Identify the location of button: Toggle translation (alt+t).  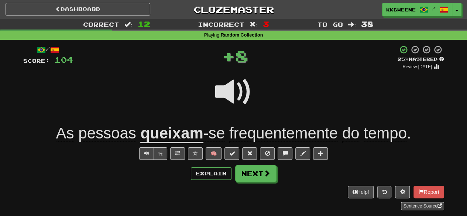
(177, 153).